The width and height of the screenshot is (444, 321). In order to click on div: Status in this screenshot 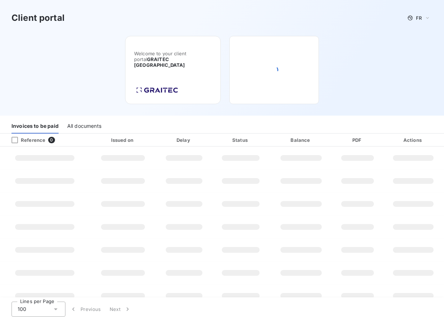, I will do `click(241, 140)`.